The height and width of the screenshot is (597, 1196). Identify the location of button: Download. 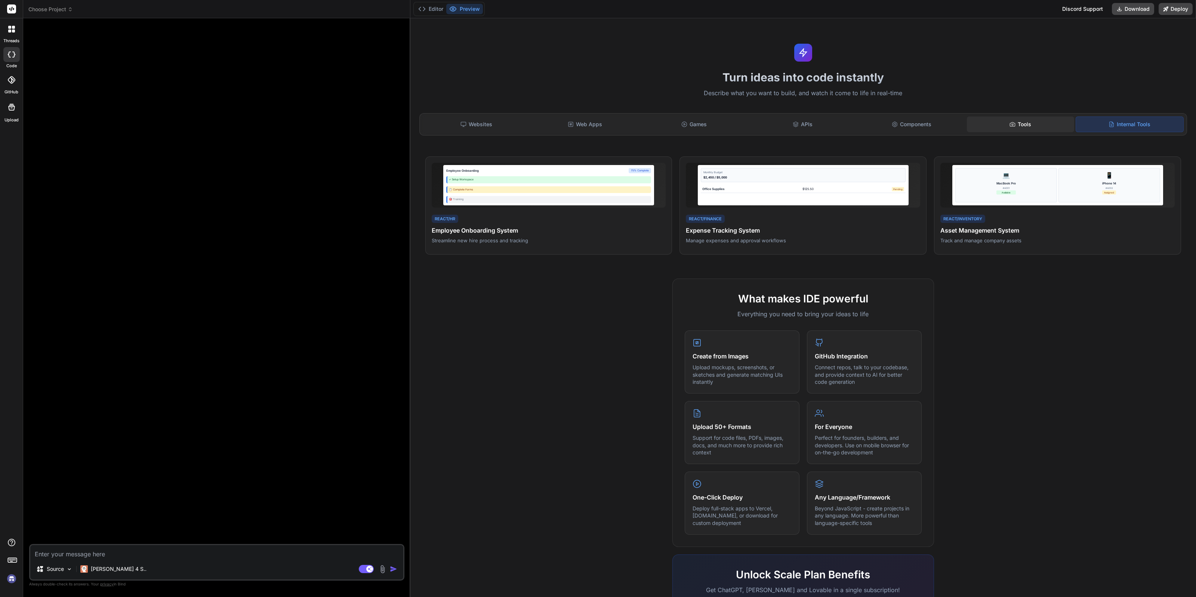
(1133, 9).